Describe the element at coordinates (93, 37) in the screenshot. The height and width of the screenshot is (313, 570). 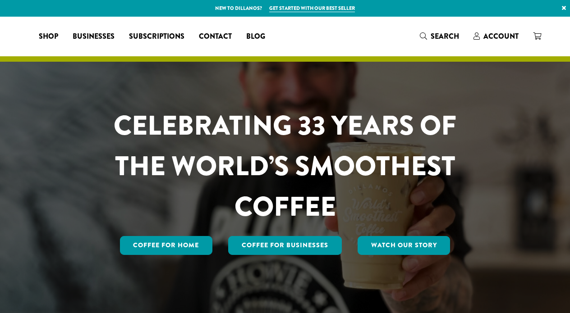
I see `span: Businesses` at that location.